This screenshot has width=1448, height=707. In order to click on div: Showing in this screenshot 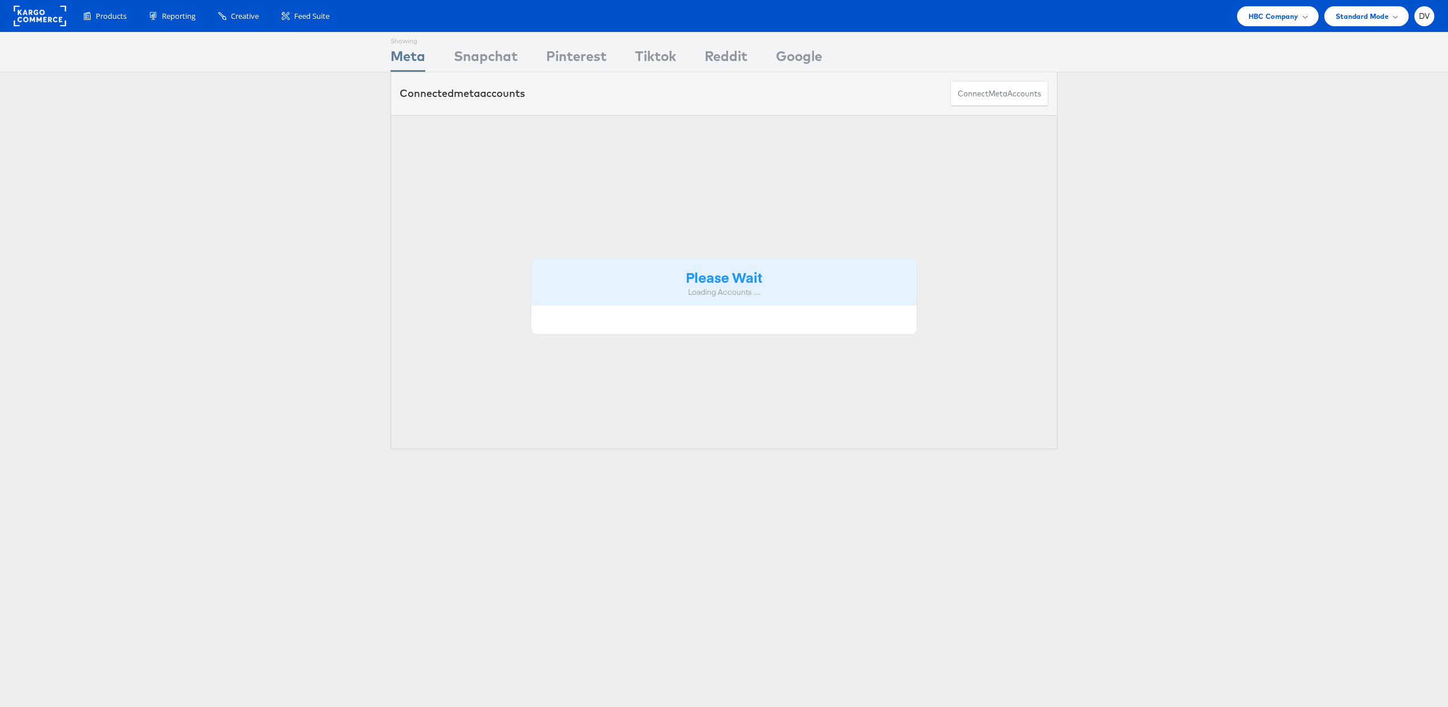, I will do `click(408, 39)`.